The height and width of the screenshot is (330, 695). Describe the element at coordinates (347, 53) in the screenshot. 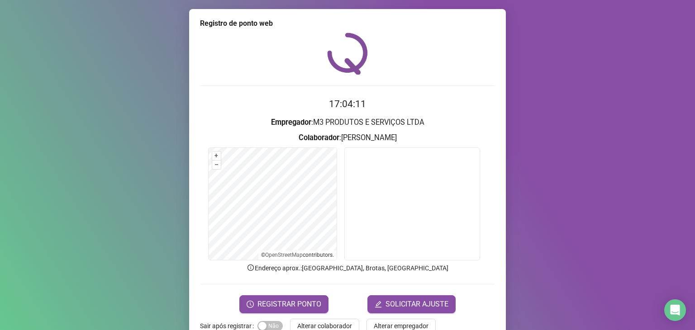

I see `img: QRPoint` at that location.